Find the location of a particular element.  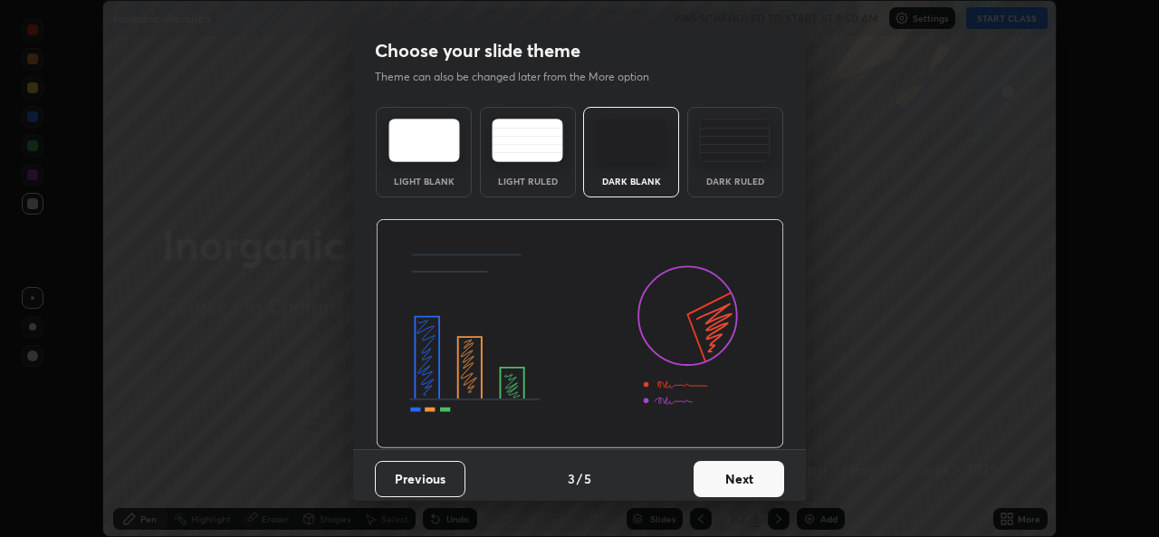

h2: Choose your slide theme is located at coordinates (477, 51).